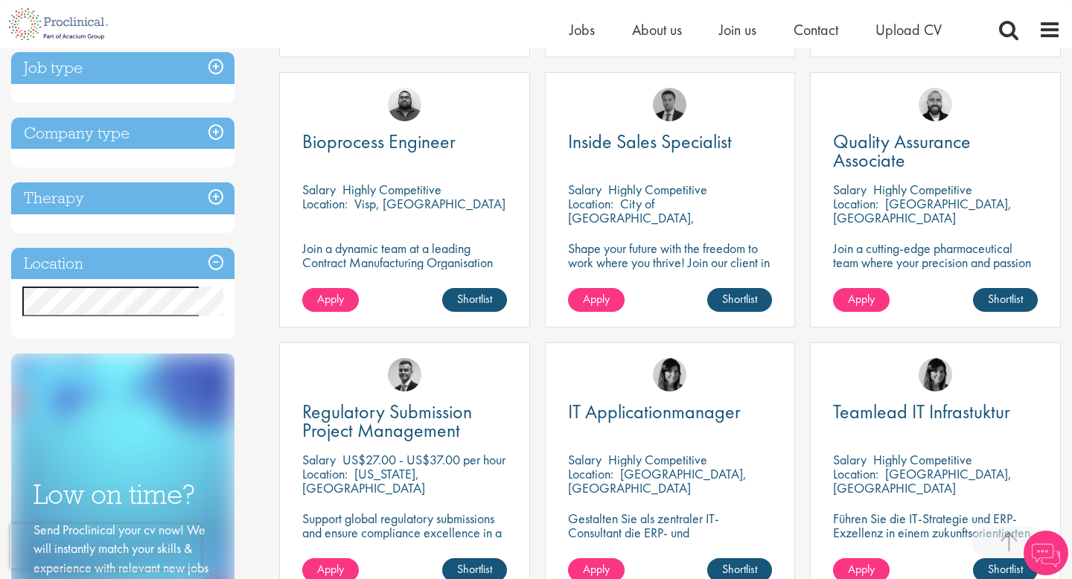 Image resolution: width=1072 pixels, height=579 pixels. What do you see at coordinates (650, 141) in the screenshot?
I see `span: Inside Sales Specialist` at bounding box center [650, 141].